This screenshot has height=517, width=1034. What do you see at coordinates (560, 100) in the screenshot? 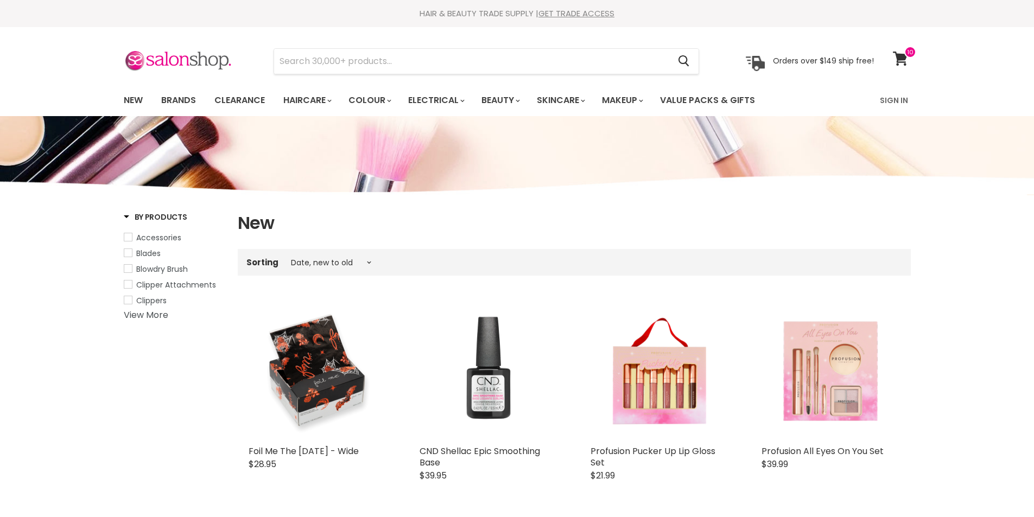
I see `a: Skincare` at bounding box center [560, 100].